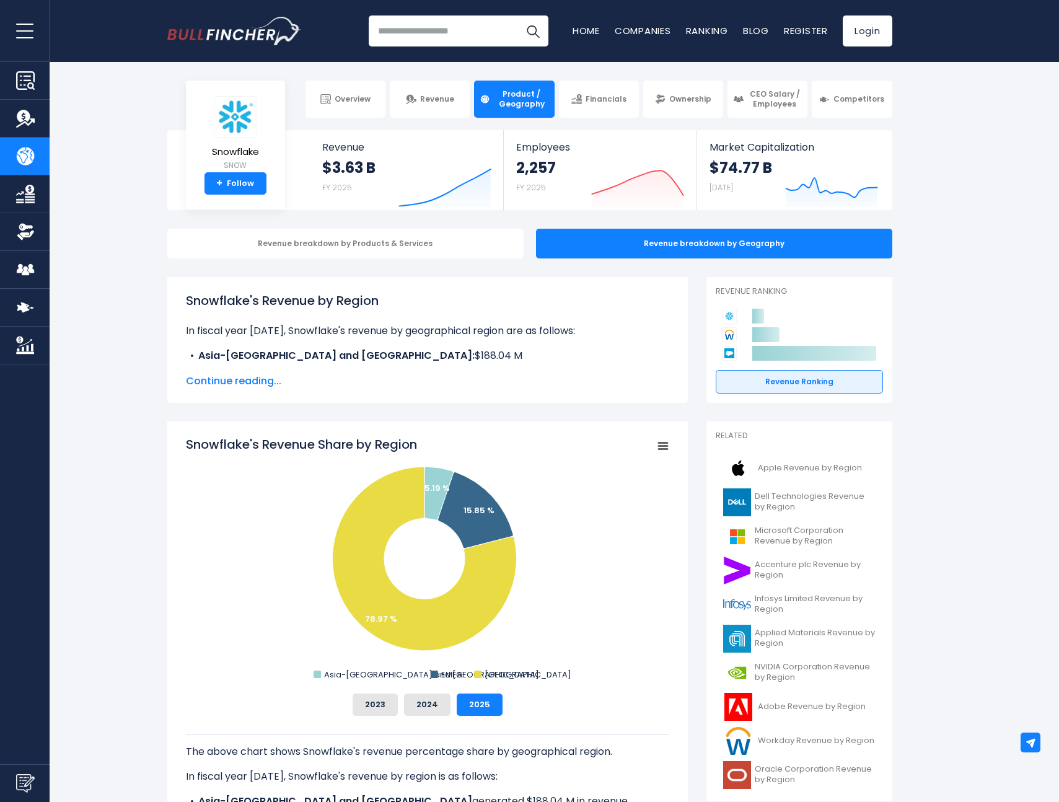 The image size is (1059, 802). Describe the element at coordinates (353, 99) in the screenshot. I see `span: Overview` at that location.